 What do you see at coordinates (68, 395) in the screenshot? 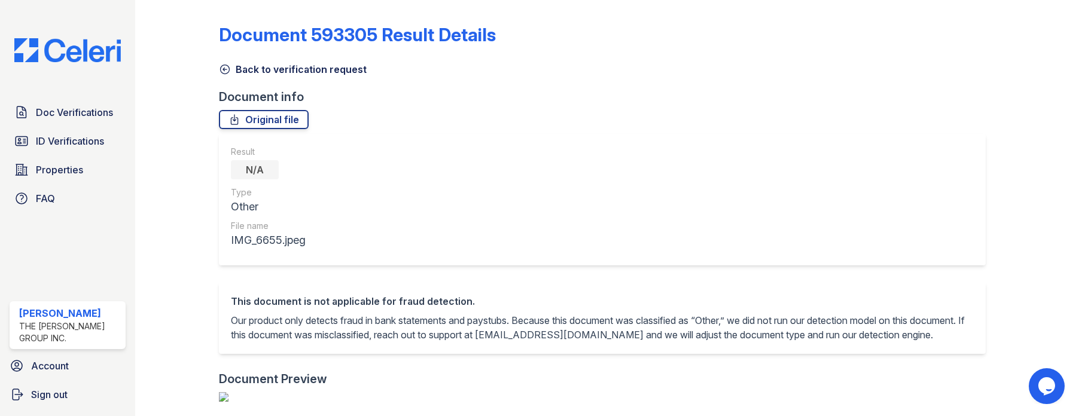
I see `button: Sign out` at bounding box center [68, 395].